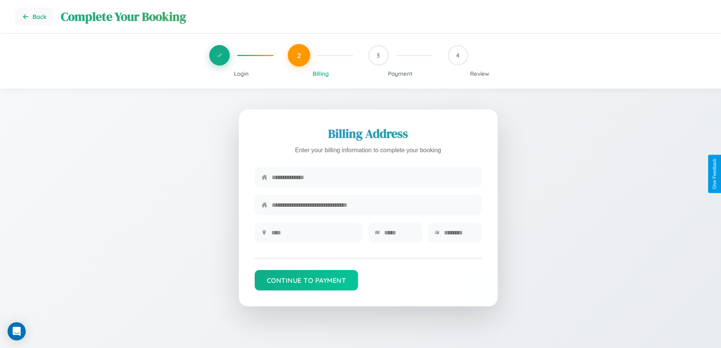  Describe the element at coordinates (307, 280) in the screenshot. I see `button: Continue to Payment` at that location.